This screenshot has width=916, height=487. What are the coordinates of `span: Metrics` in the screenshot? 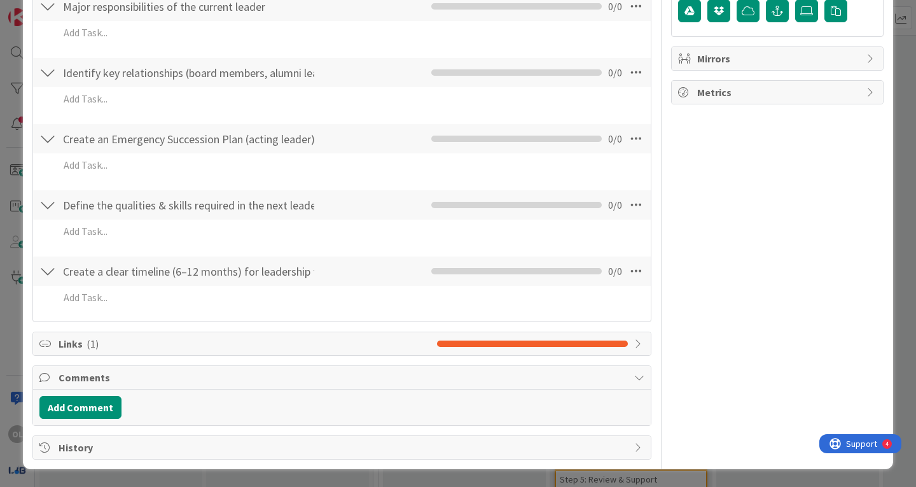 It's located at (779, 92).